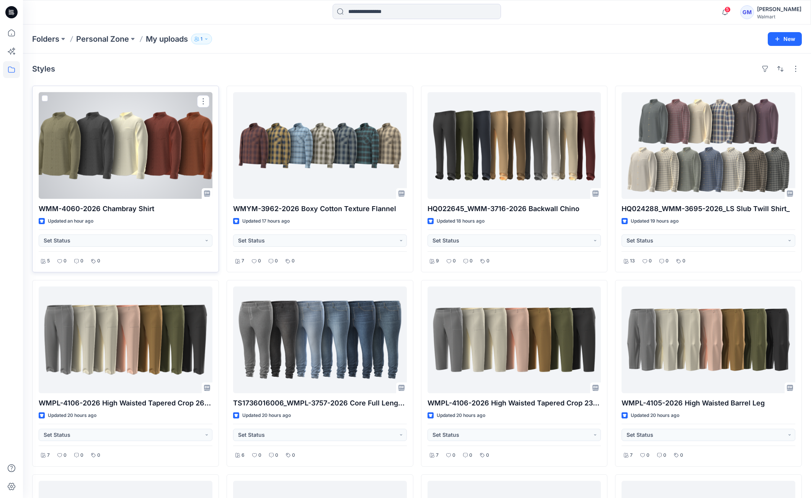  What do you see at coordinates (784, 39) in the screenshot?
I see `button: New` at bounding box center [784, 39].